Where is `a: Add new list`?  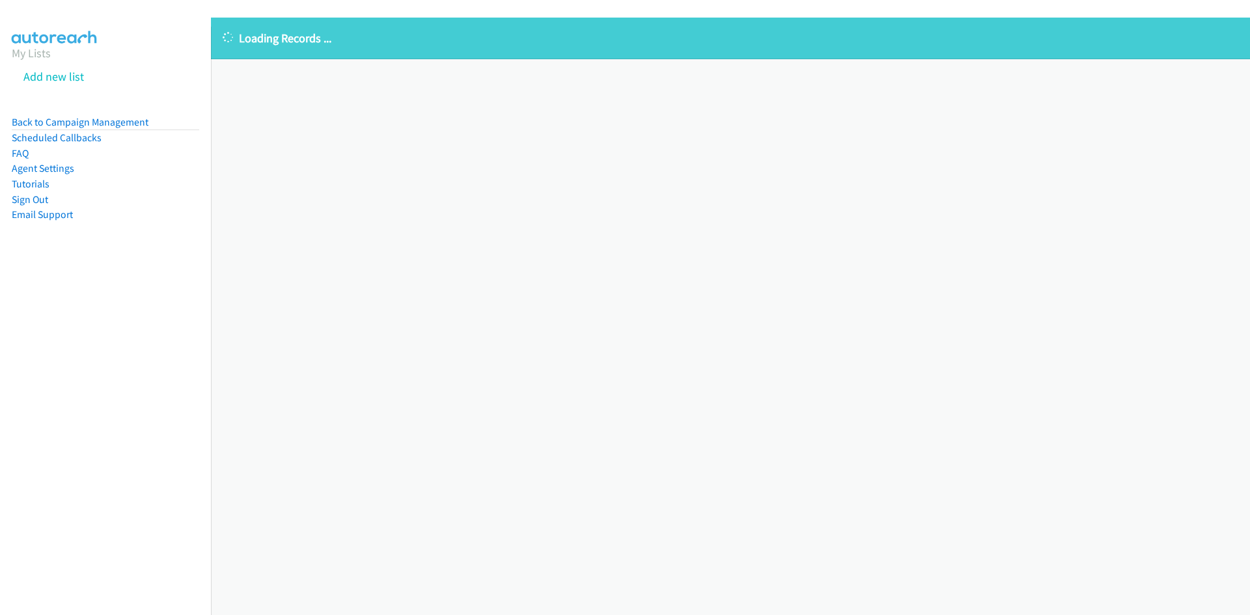
a: Add new list is located at coordinates (53, 76).